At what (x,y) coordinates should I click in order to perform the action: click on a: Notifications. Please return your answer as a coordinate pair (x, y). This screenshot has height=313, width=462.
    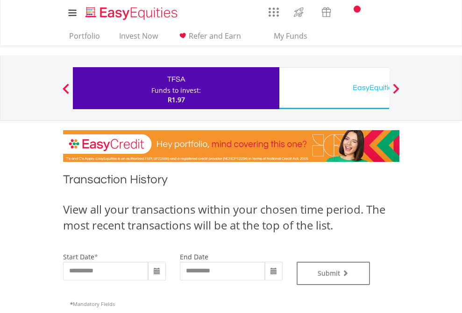
    Looking at the image, I should click on (352, 12).